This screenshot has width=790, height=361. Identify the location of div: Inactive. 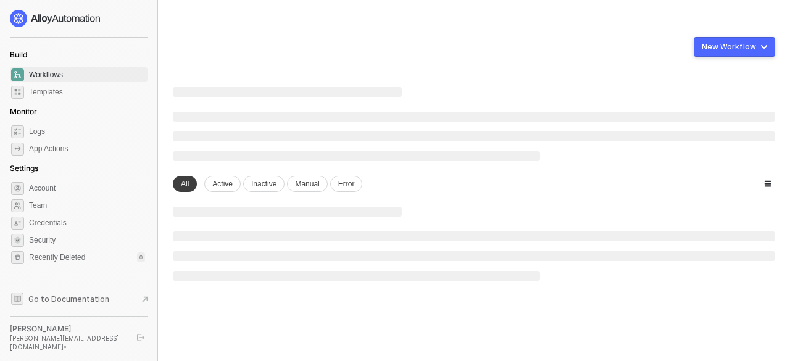
(264, 184).